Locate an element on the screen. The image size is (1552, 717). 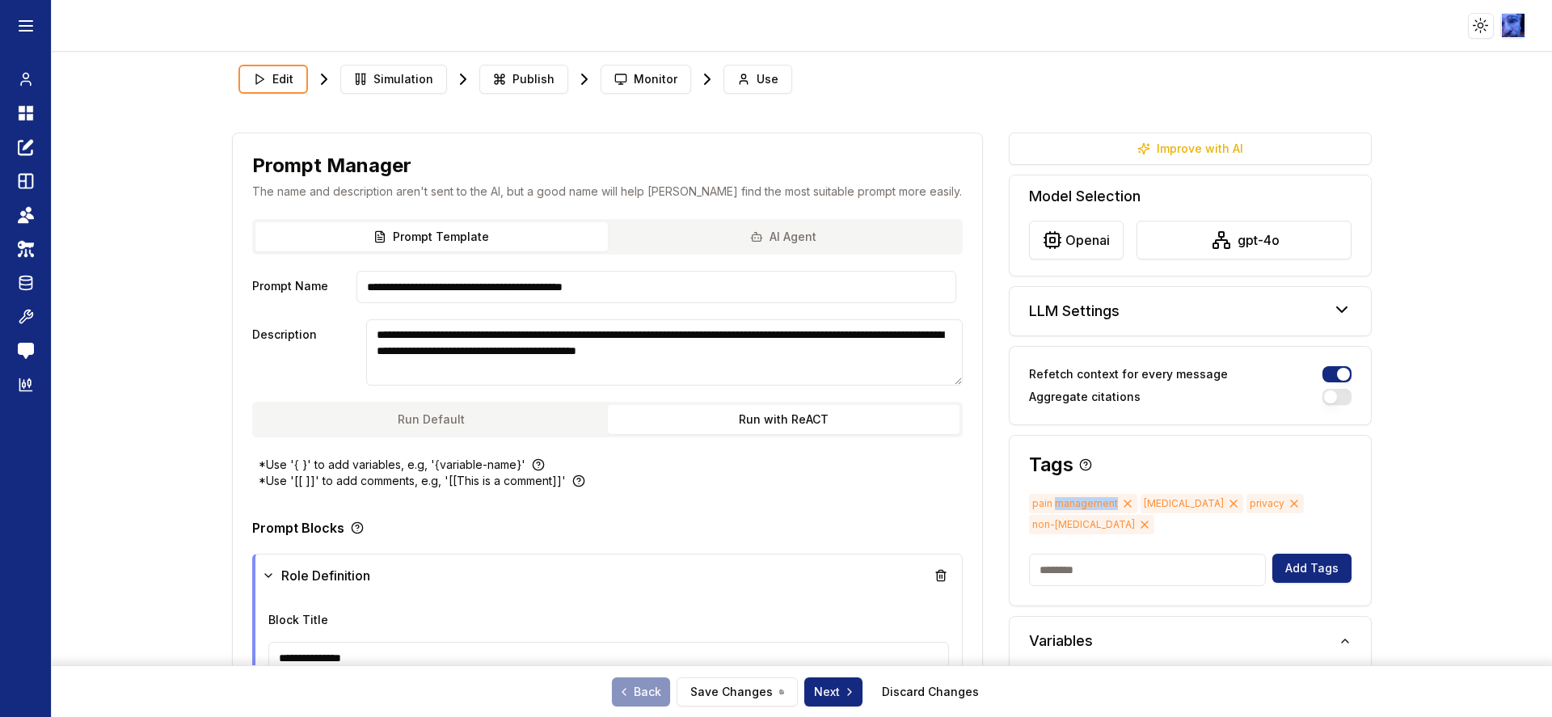
span: pain management is located at coordinates (1083, 504).